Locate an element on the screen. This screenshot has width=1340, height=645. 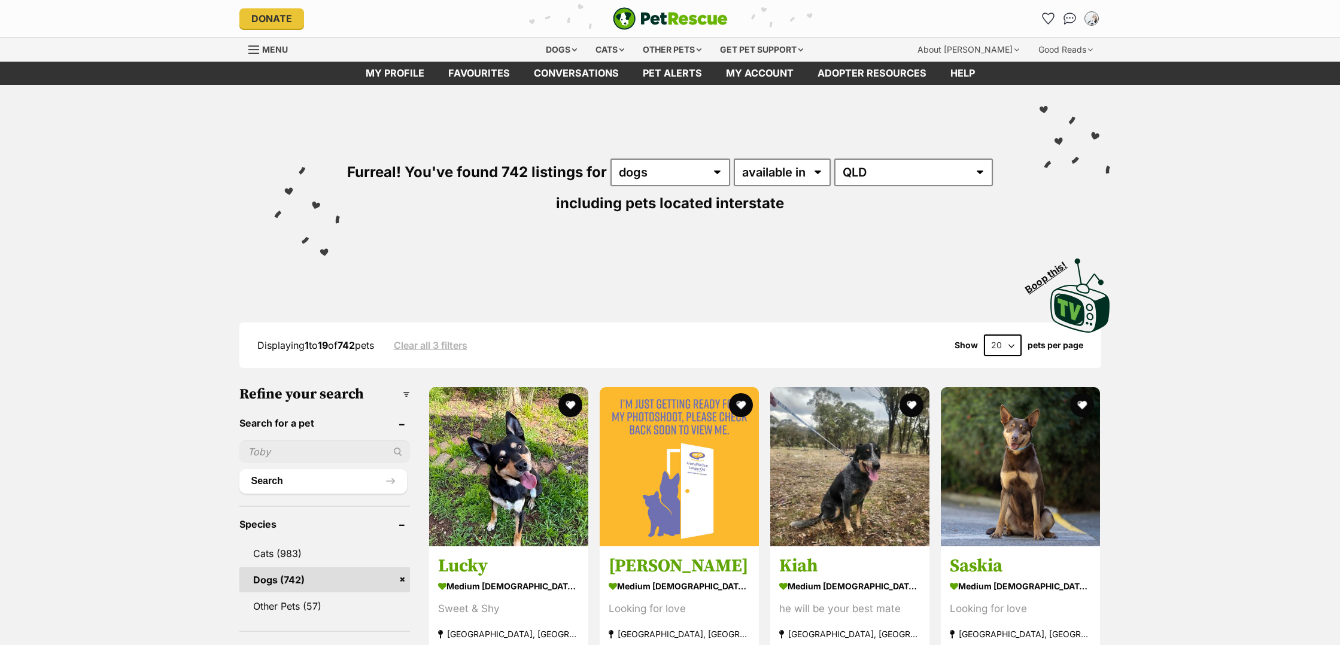
h3: Saskia is located at coordinates (1020, 567).